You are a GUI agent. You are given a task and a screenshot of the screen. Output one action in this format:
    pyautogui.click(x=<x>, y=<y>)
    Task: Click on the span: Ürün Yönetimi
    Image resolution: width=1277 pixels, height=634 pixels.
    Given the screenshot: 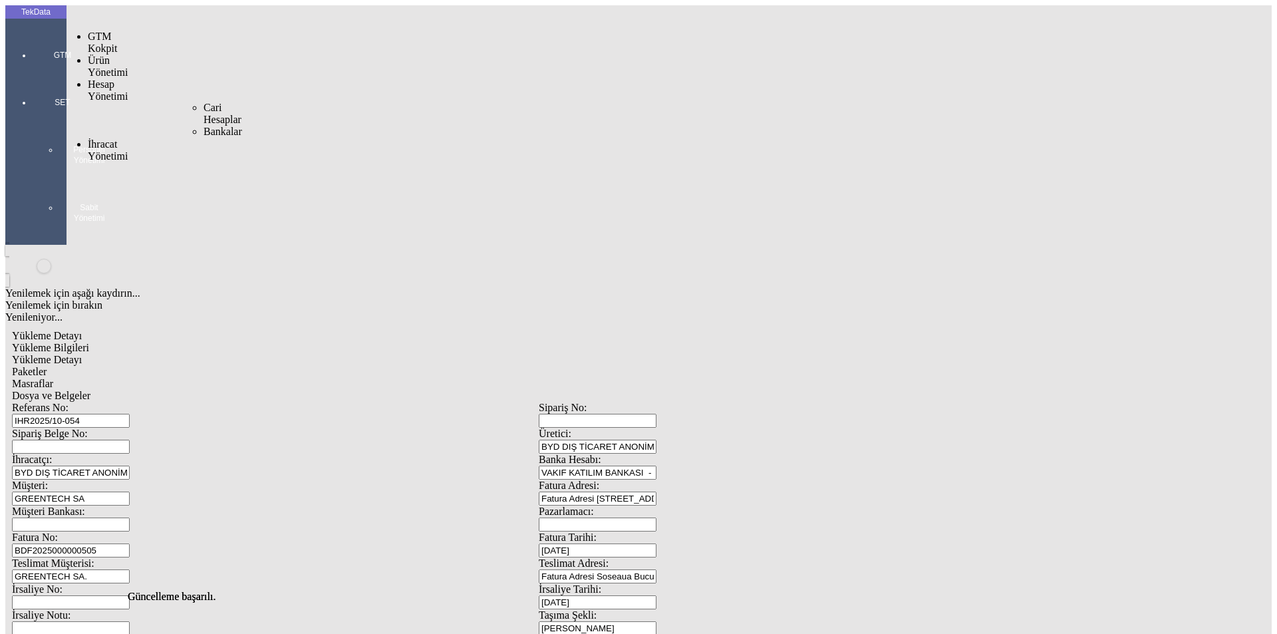 What is the action you would take?
    pyautogui.click(x=108, y=66)
    